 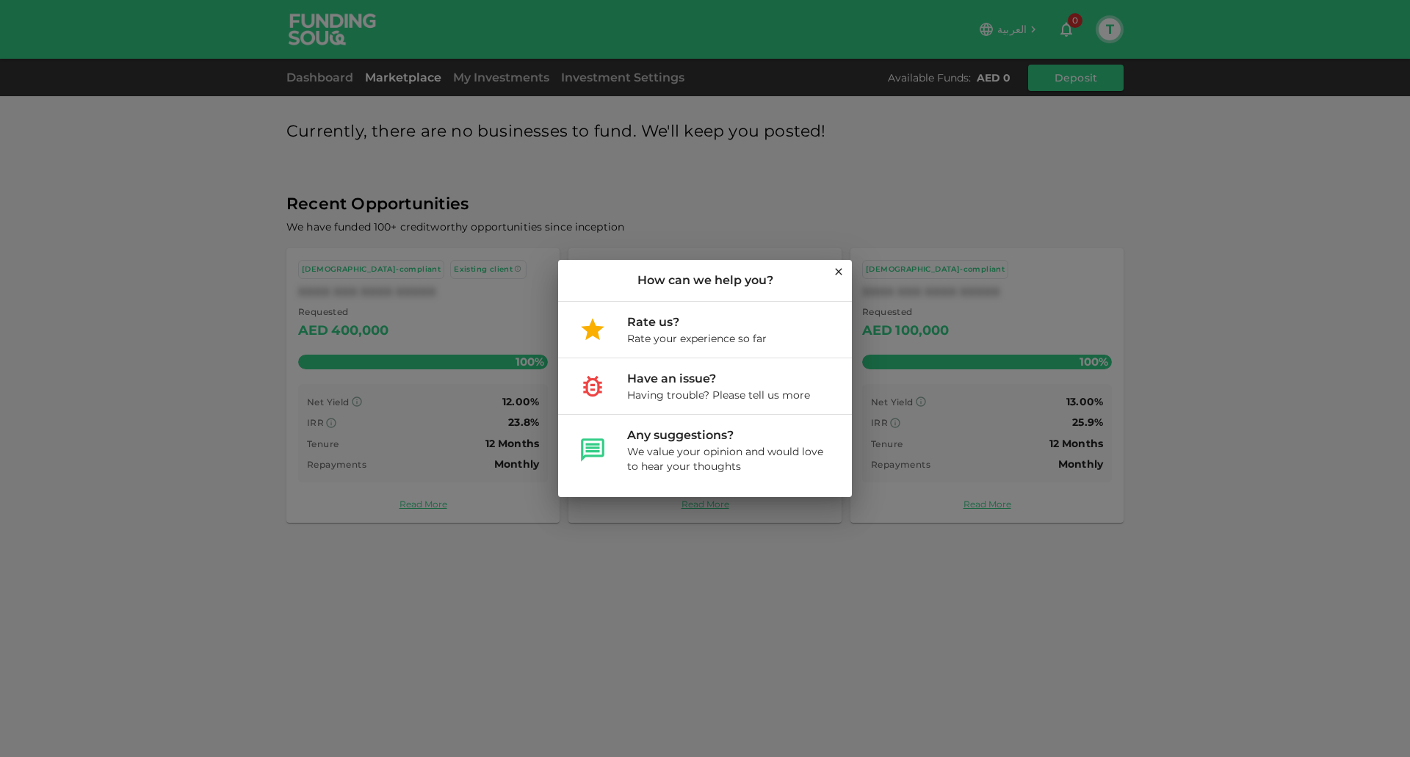 What do you see at coordinates (697, 322) in the screenshot?
I see `div: Rate us?` at bounding box center [697, 322].